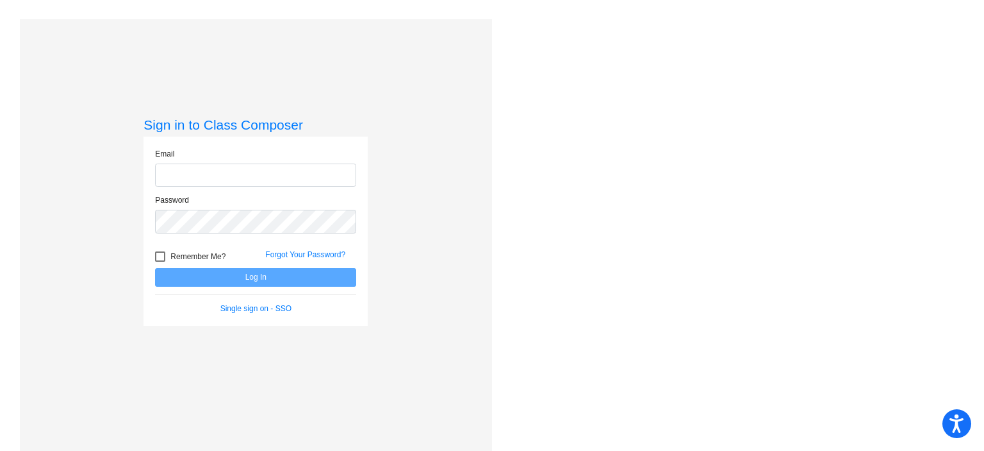 Image resolution: width=984 pixels, height=451 pixels. What do you see at coordinates (172, 200) in the screenshot?
I see `label: Password` at bounding box center [172, 200].